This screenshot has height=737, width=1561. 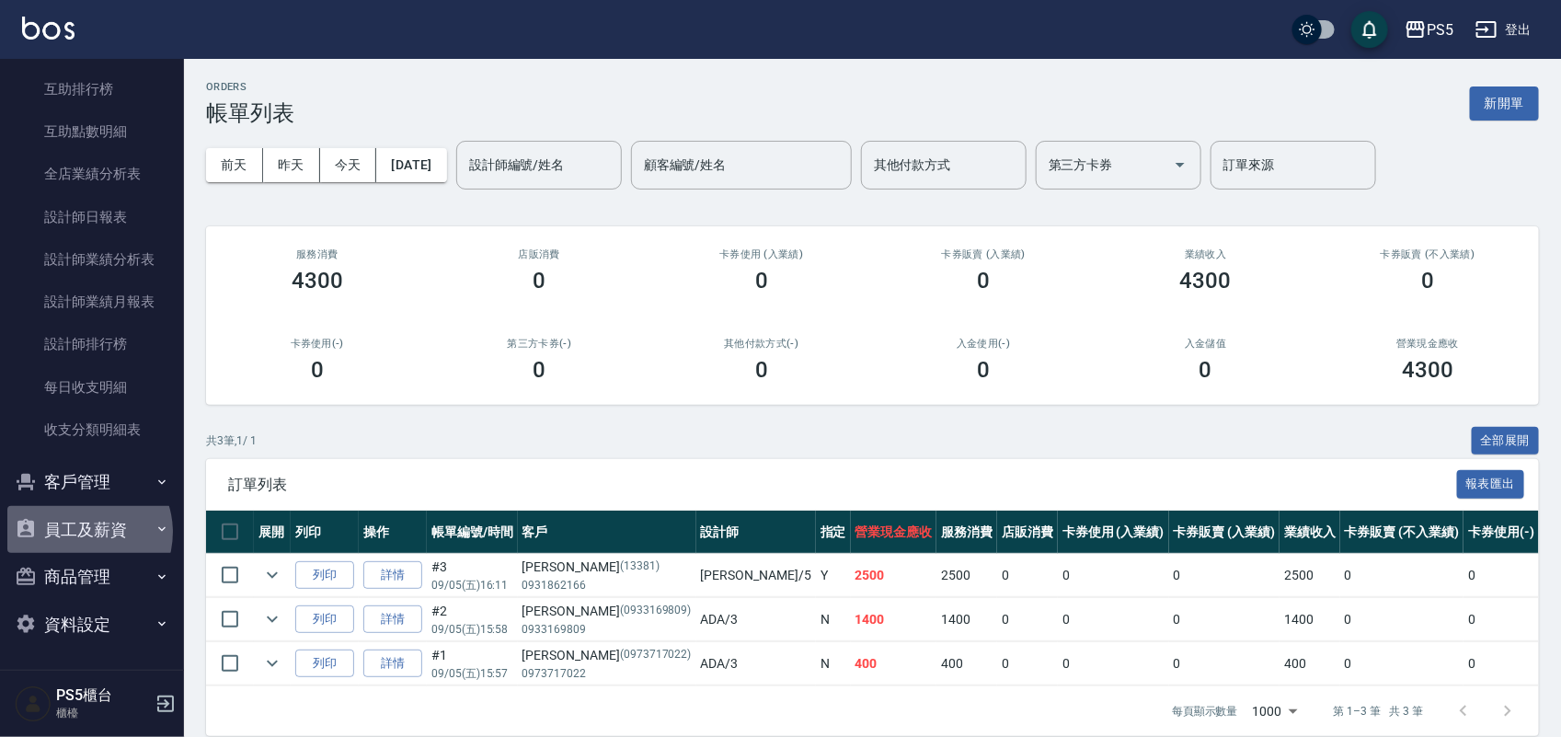 I want to click on a: 互助點數明細, so click(x=92, y=132).